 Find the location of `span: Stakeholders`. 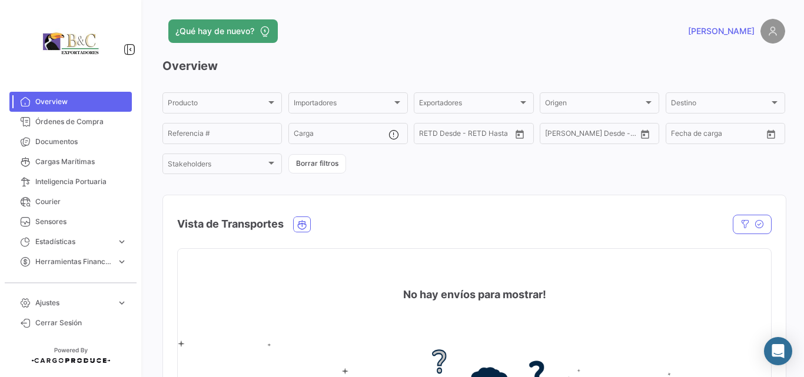

span: Stakeholders is located at coordinates (217, 166).